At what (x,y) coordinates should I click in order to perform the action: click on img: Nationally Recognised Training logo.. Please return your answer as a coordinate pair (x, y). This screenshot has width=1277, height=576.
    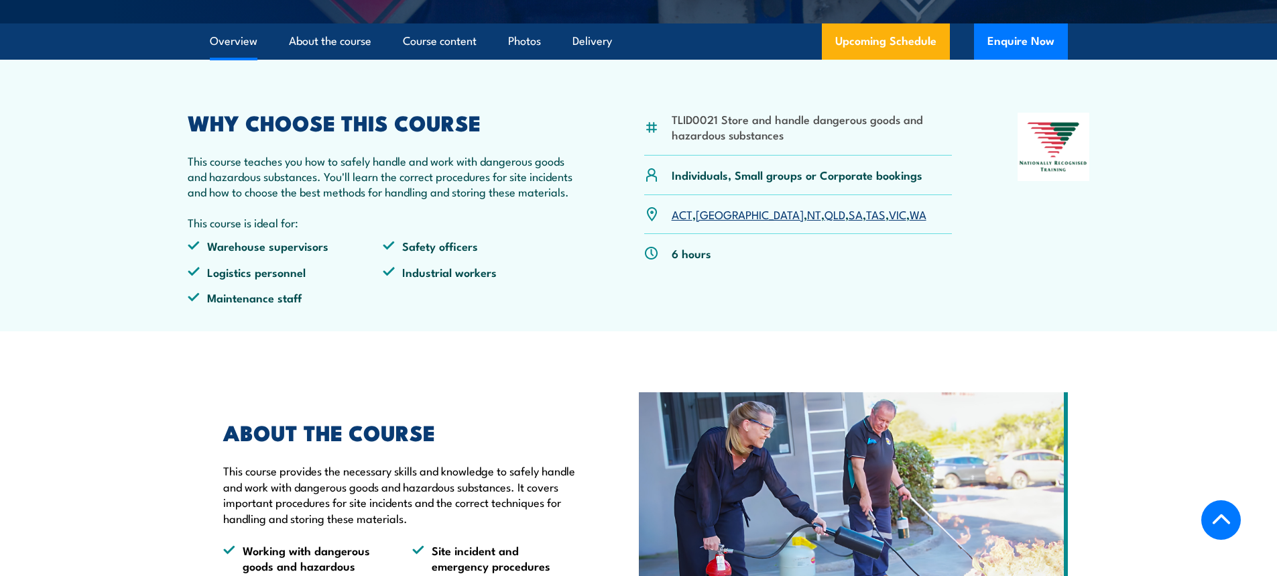
    Looking at the image, I should click on (1053, 147).